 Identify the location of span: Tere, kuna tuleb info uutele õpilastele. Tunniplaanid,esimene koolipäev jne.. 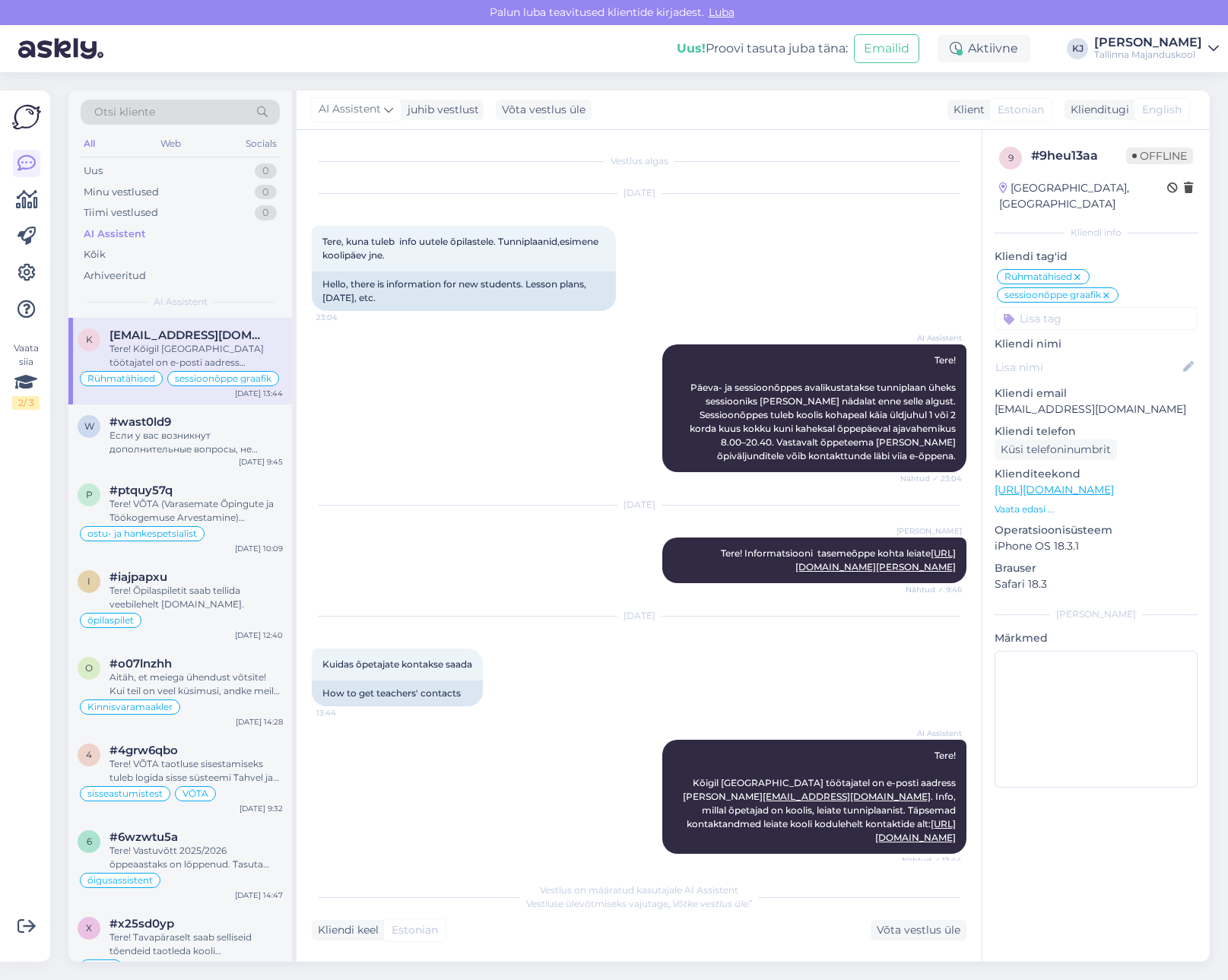
(461, 248).